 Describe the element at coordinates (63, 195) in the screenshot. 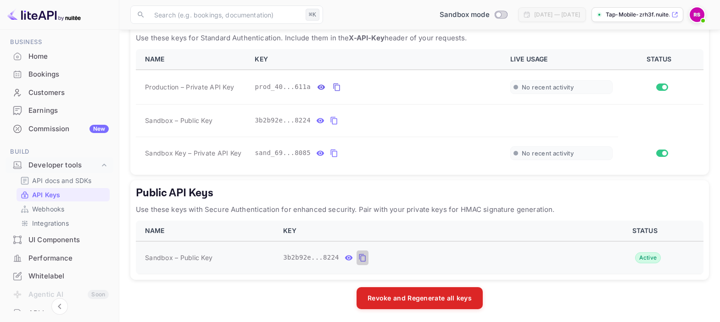

I see `a: API Keys` at that location.